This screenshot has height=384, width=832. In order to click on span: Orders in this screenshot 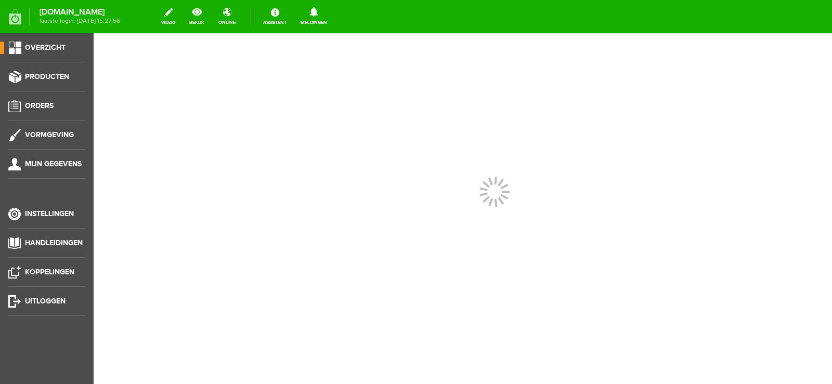, I will do `click(39, 106)`.